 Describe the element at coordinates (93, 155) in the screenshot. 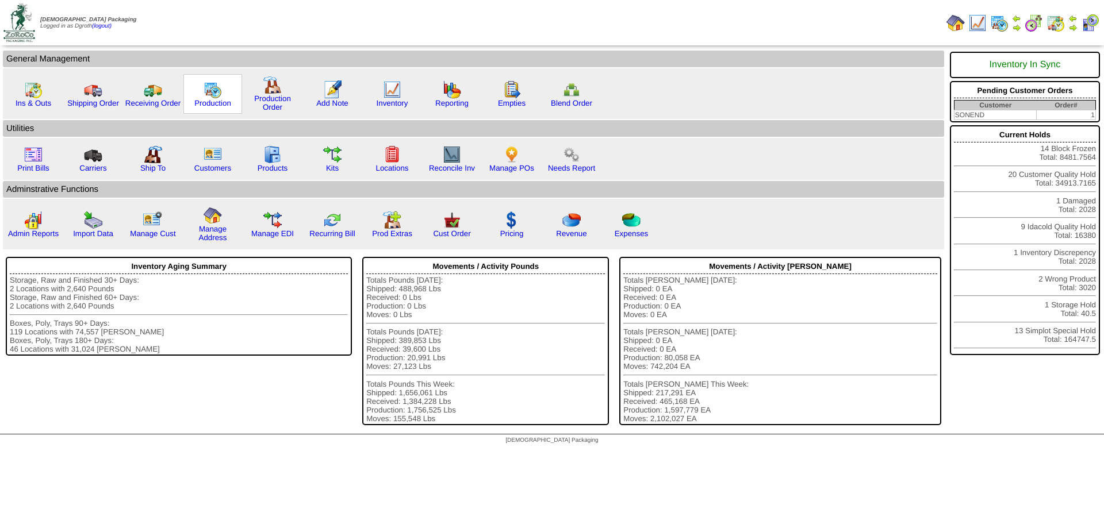

I see `img: truck3.gif` at that location.